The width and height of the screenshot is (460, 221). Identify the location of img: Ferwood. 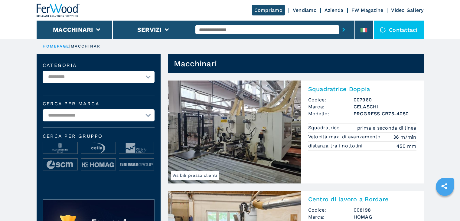
(58, 10).